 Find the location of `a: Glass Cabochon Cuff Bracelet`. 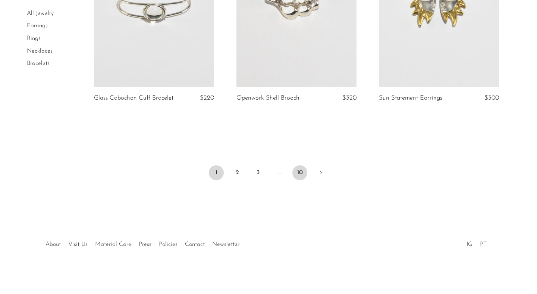

a: Glass Cabochon Cuff Bracelet is located at coordinates (133, 98).